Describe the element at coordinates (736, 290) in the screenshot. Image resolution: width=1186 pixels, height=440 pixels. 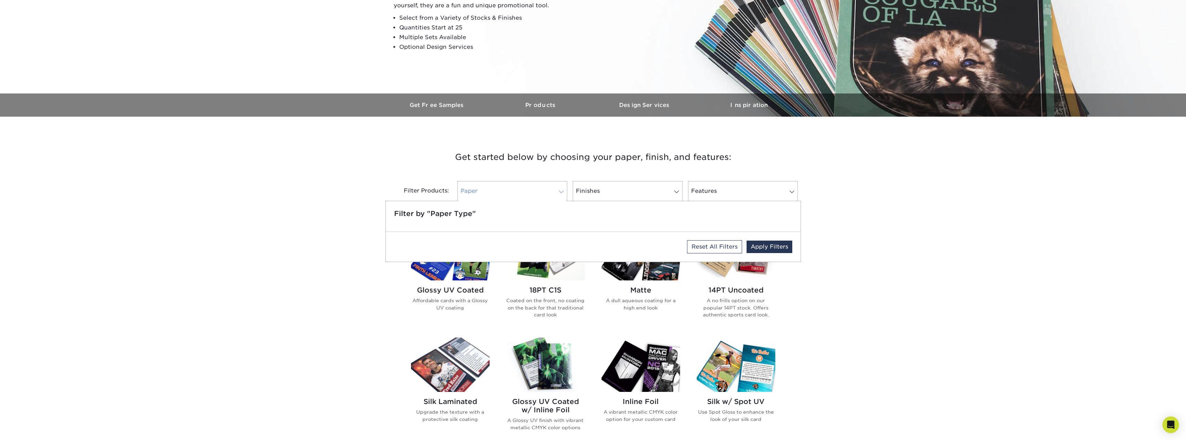
I see `h2: 14PT Uncoated` at that location.